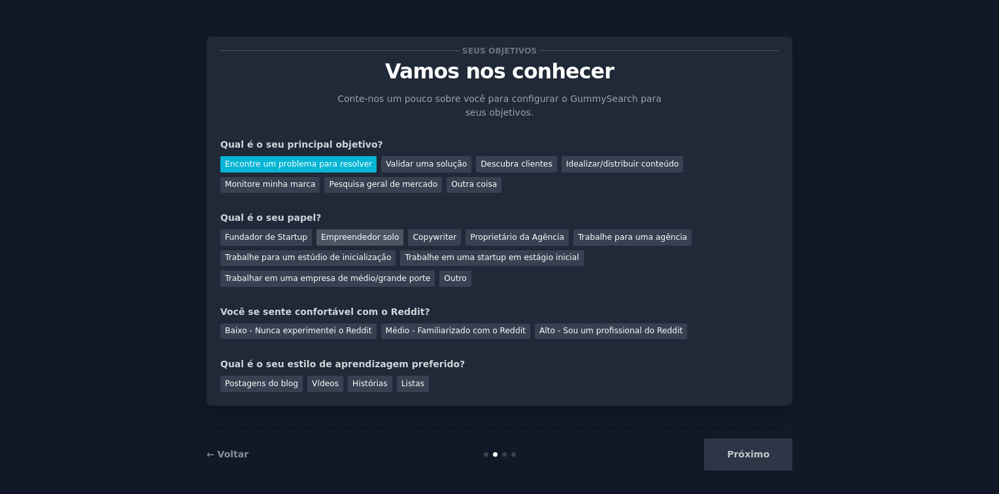 Image resolution: width=999 pixels, height=494 pixels. Describe the element at coordinates (328, 279) in the screenshot. I see `div: Trabalhar em uma empresa de médio/grande porte` at that location.